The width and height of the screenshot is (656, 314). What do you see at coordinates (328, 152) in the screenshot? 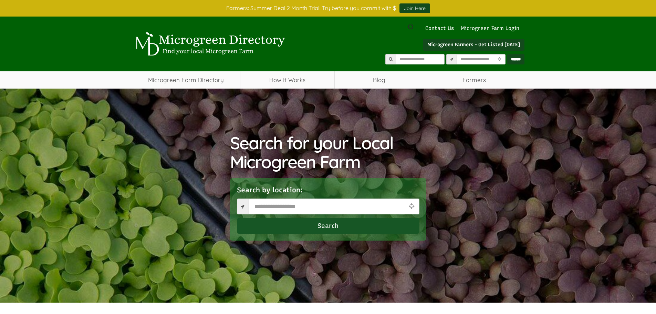
I see `h1: Search for your Local Microgreen Farm` at bounding box center [328, 152].